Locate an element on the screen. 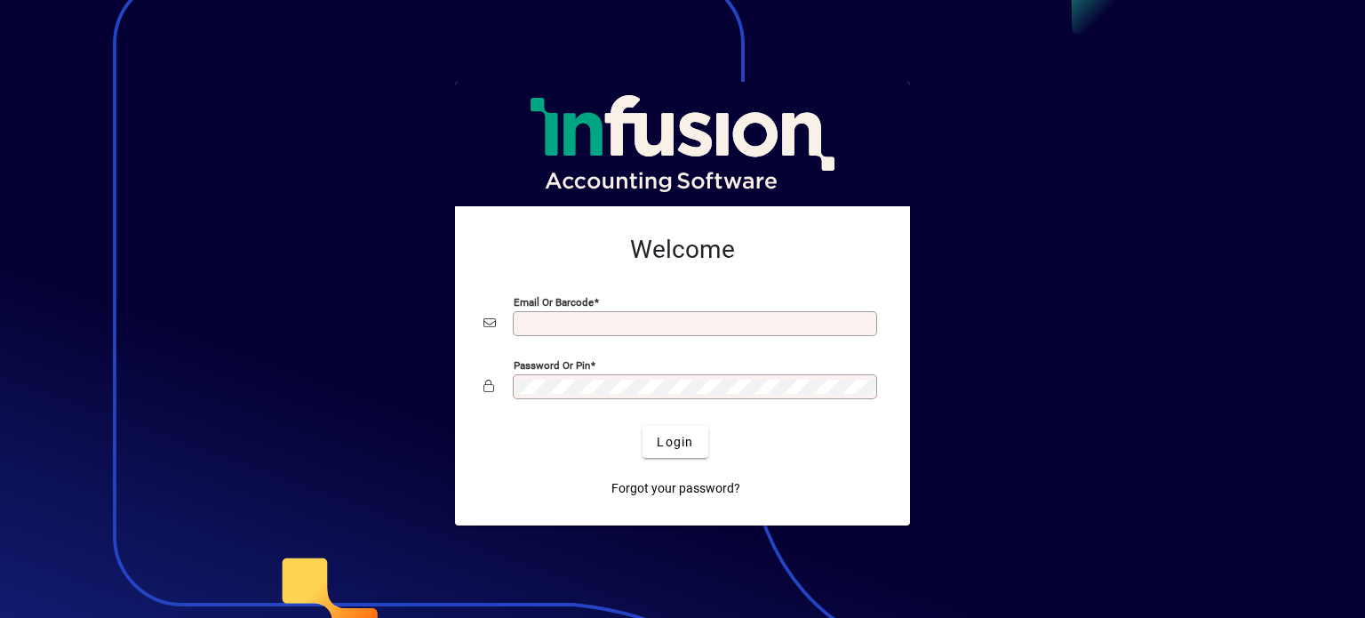  span: Forgot your password? is located at coordinates (675, 488).